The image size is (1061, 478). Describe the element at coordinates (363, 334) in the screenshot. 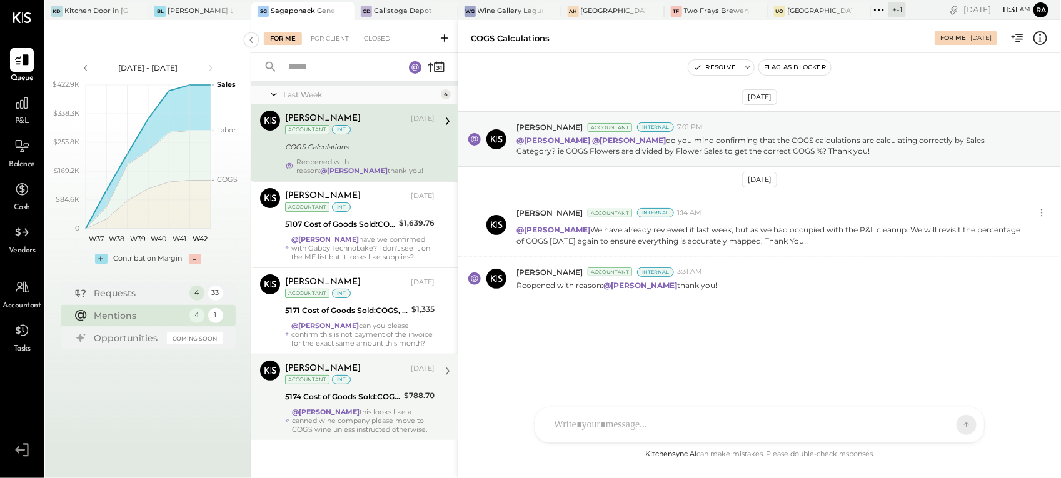

I see `div: can you please confirm this is not payment of the invoice for the exact same amount this month?` at that location.